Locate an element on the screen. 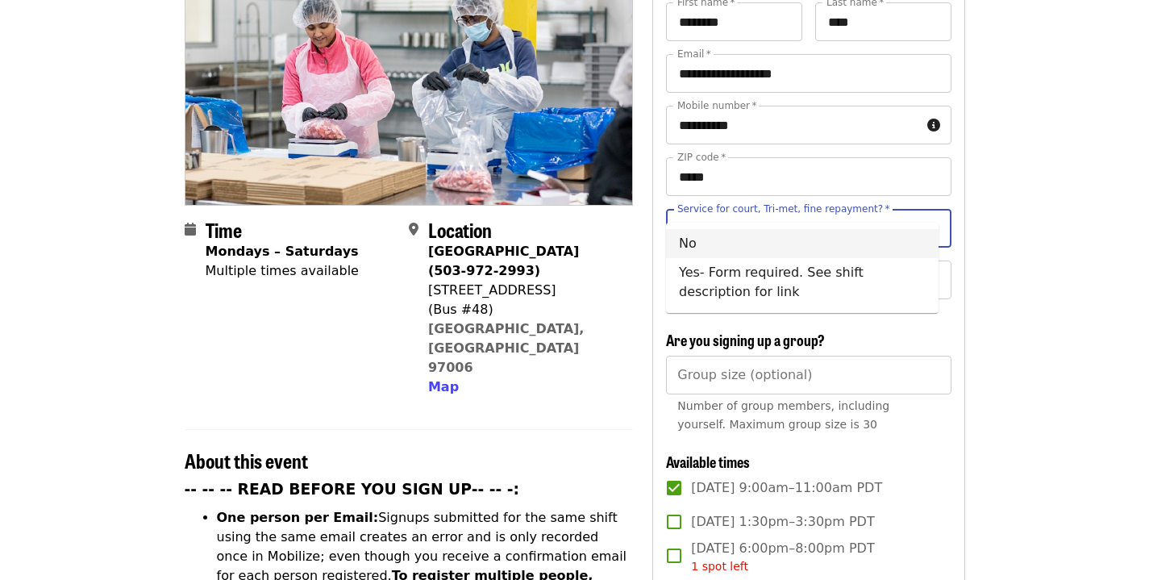 The width and height of the screenshot is (1149, 580). div: (Bus #48) is located at coordinates (524, 310).